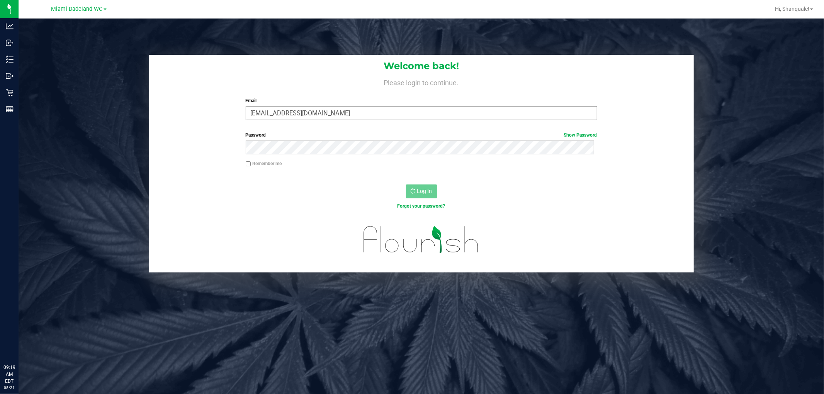 The width and height of the screenshot is (824, 394). What do you see at coordinates (792, 9) in the screenshot?
I see `span: Hi, Shanquale!` at bounding box center [792, 9].